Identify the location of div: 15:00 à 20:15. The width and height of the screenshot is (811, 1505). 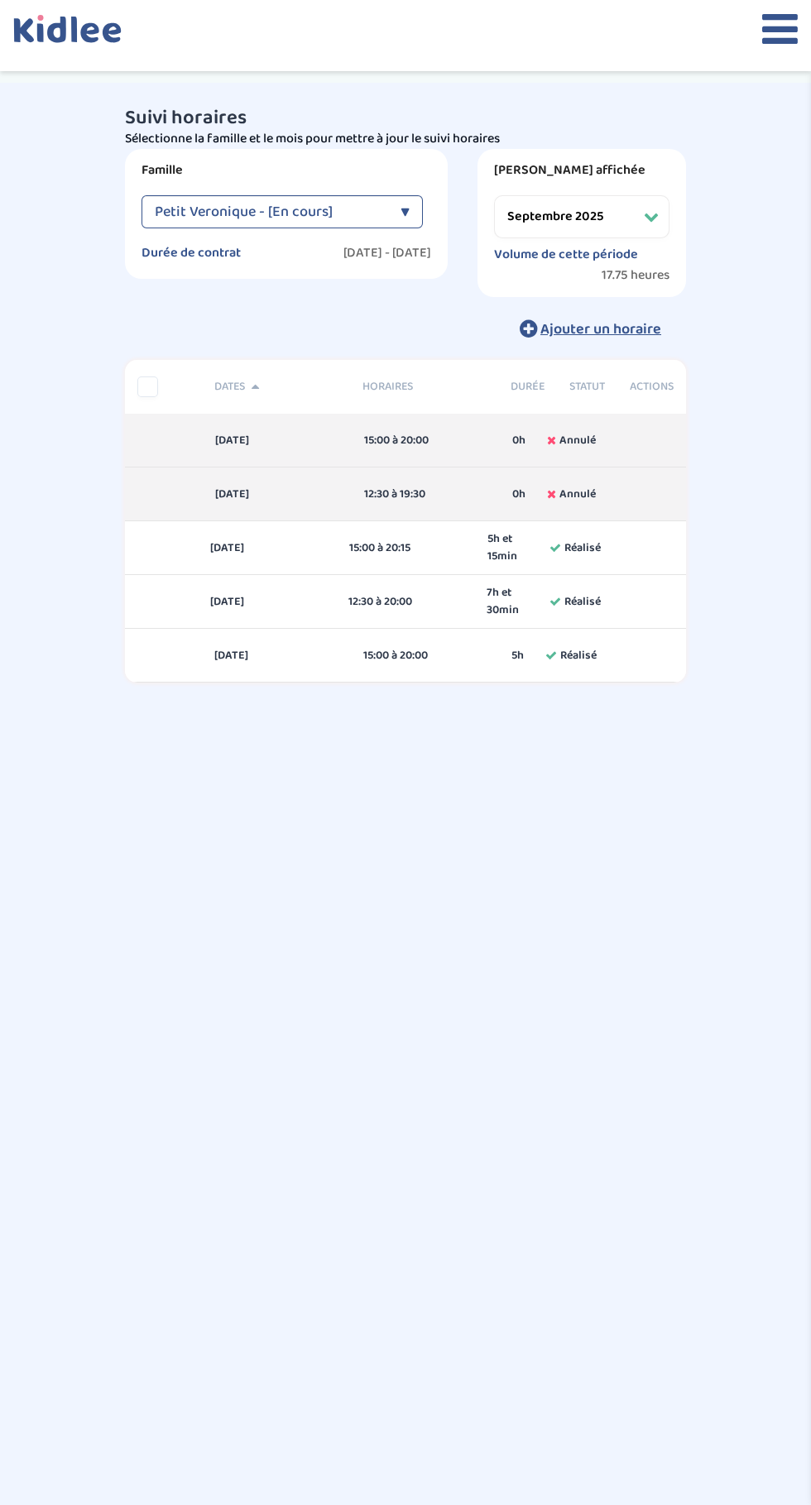
(406, 548).